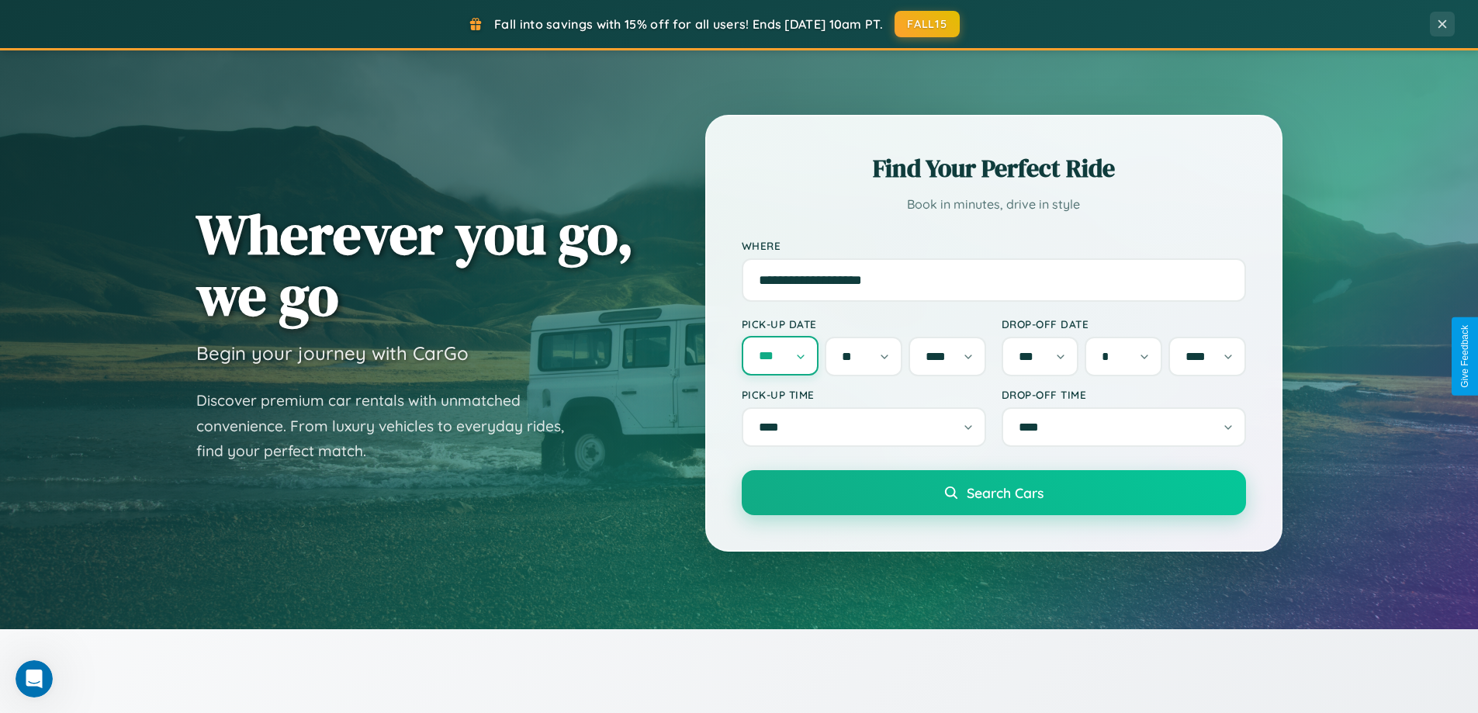 This screenshot has height=713, width=1478. Describe the element at coordinates (864, 394) in the screenshot. I see `label: Pick-up Time` at that location.